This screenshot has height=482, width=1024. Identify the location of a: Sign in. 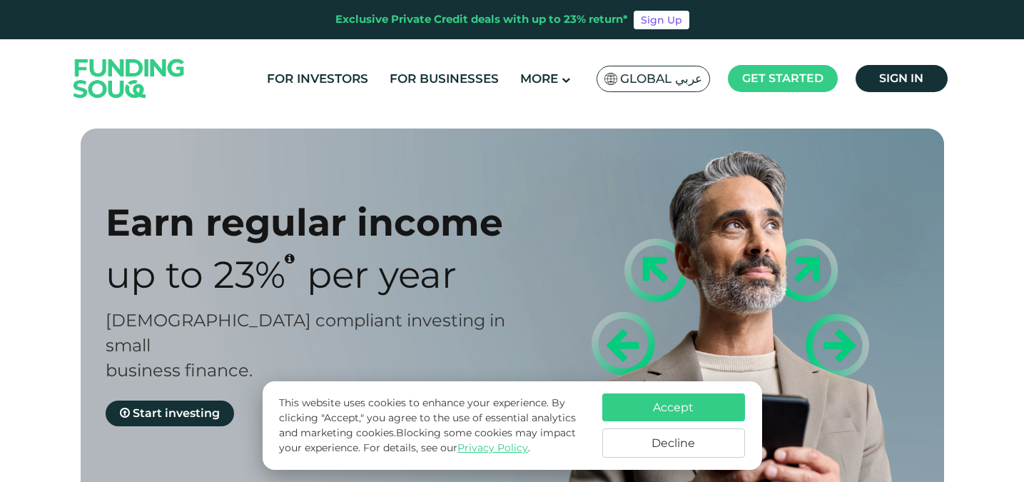
(901, 79).